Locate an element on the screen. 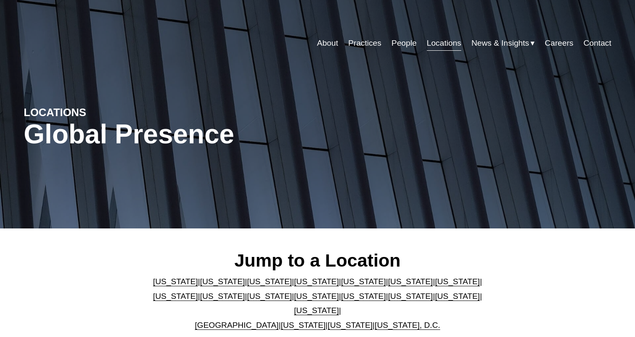 Image resolution: width=635 pixels, height=337 pixels. a: Careers is located at coordinates (559, 43).